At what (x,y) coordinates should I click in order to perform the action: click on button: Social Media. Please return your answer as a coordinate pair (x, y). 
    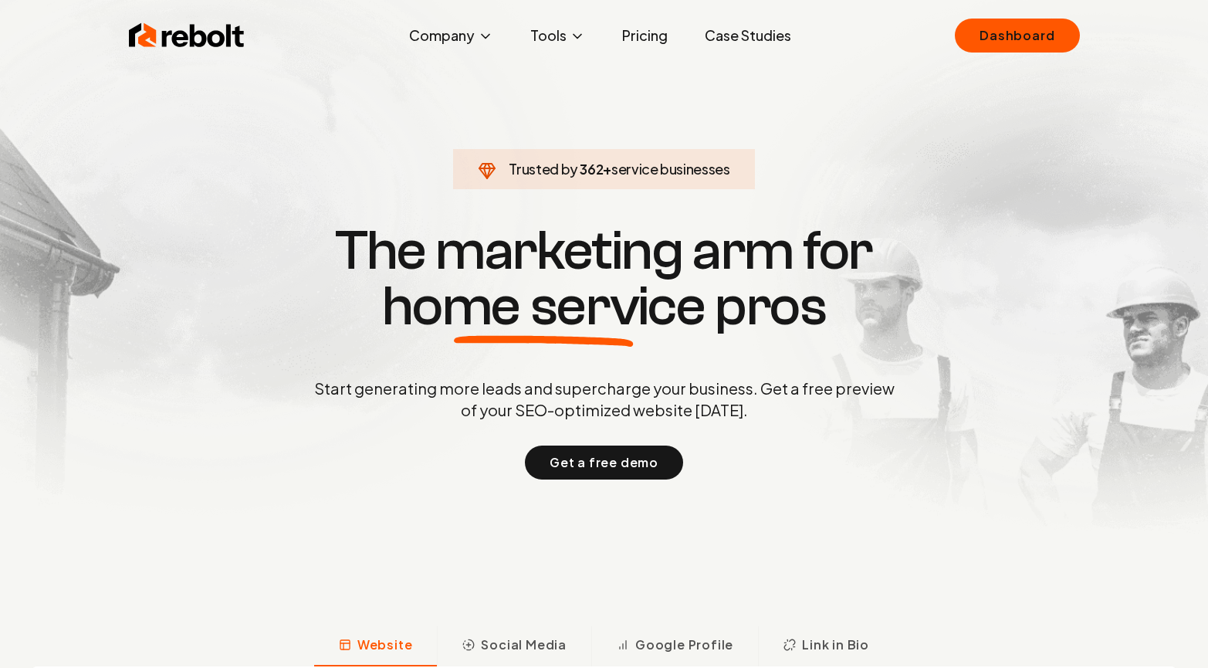
    Looking at the image, I should click on (514, 646).